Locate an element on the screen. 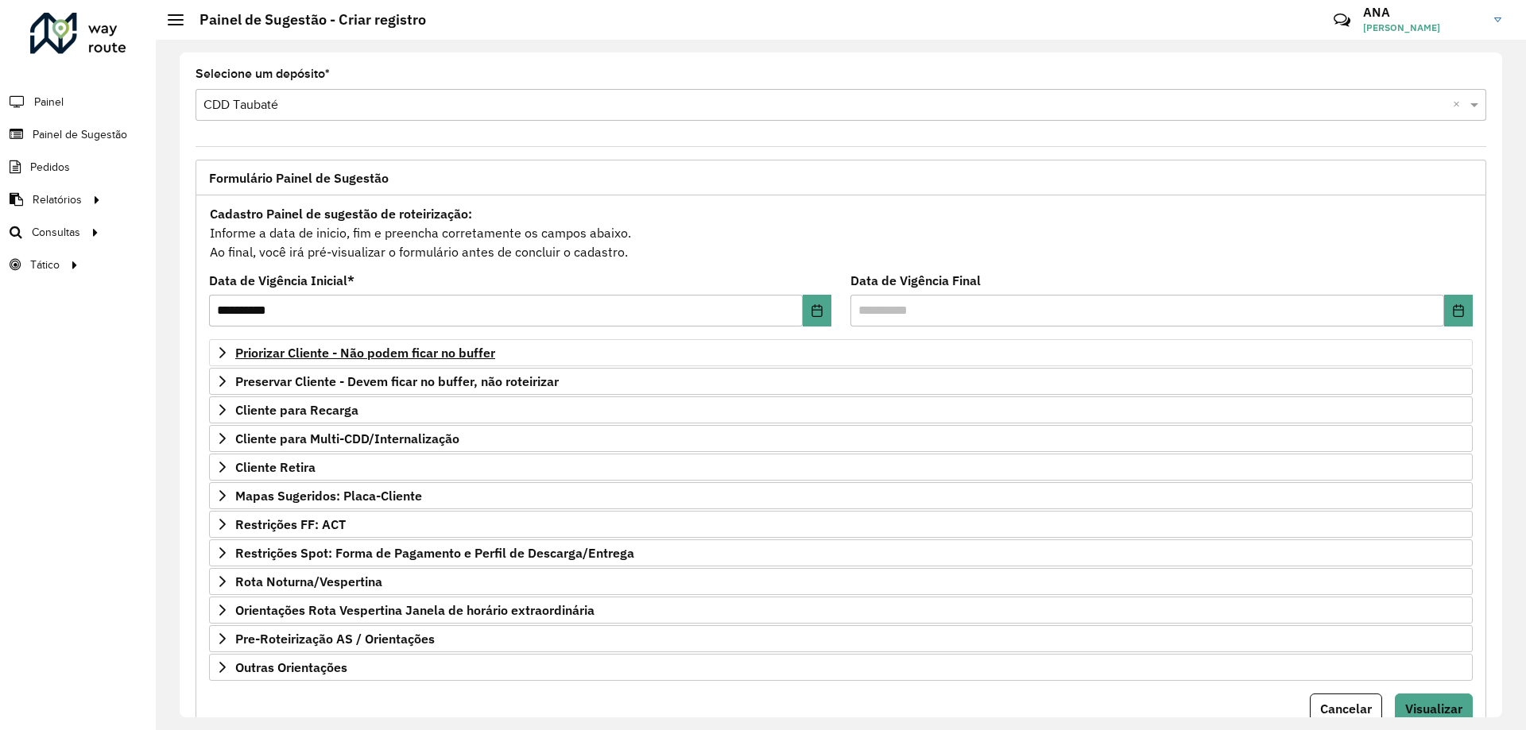 The height and width of the screenshot is (730, 1526). a: Rota Noturna/Vespertina is located at coordinates (841, 582).